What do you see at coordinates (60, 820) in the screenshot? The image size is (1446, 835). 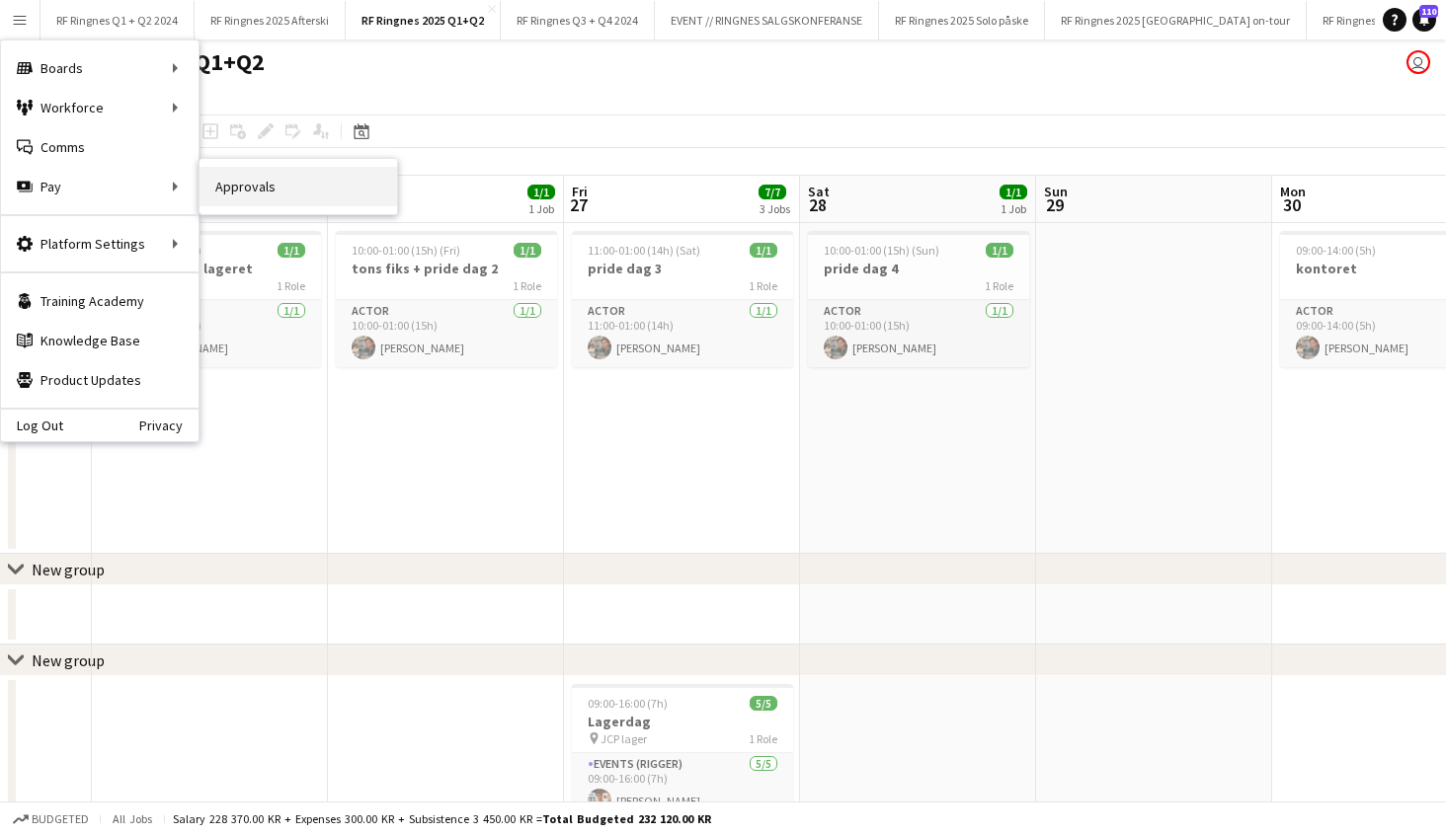 I see `span: Budgeted` at bounding box center [60, 820].